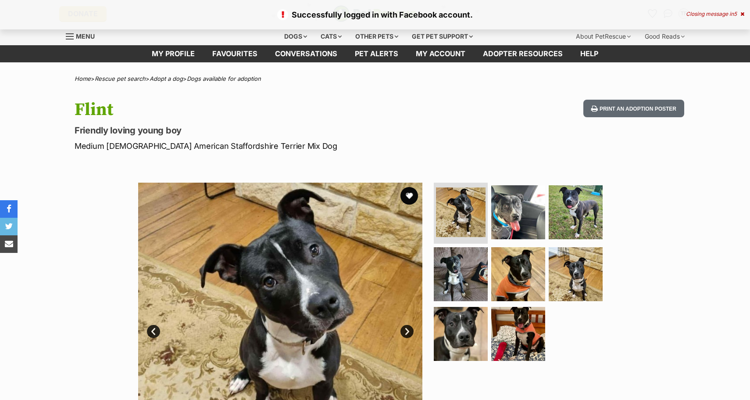 This screenshot has height=400, width=750. Describe the element at coordinates (589, 54) in the screenshot. I see `a: Help` at that location.